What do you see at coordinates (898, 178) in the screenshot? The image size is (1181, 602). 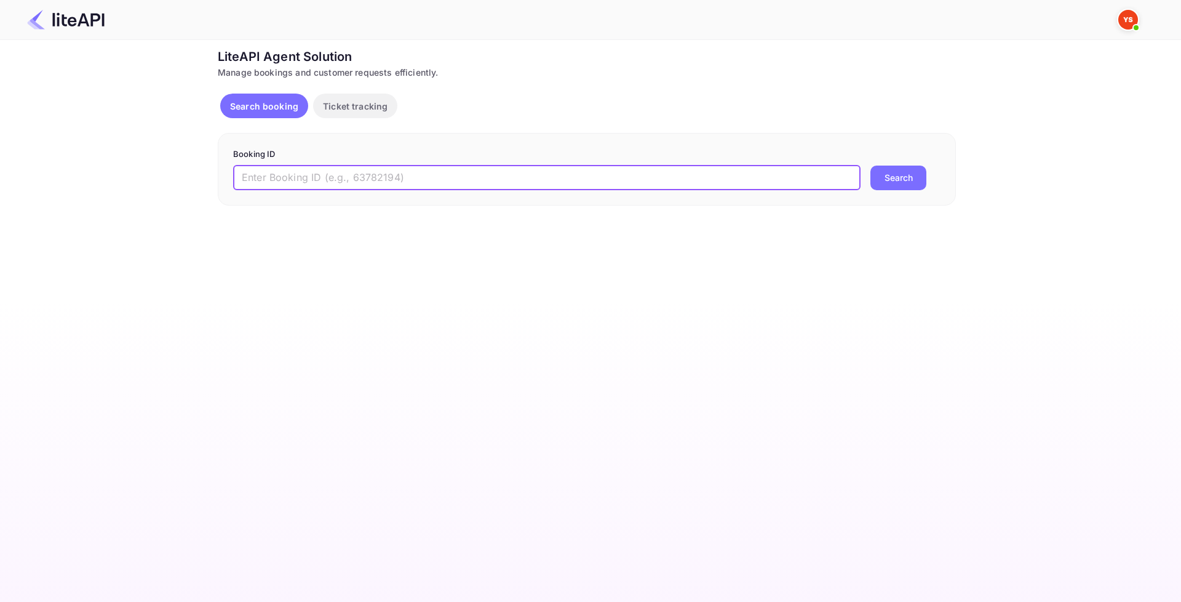 I see `button: Search` at bounding box center [898, 178].